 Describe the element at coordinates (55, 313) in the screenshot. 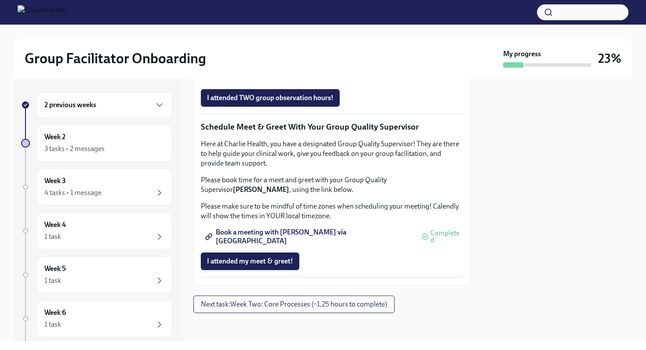

I see `h6: Week 6` at that location.